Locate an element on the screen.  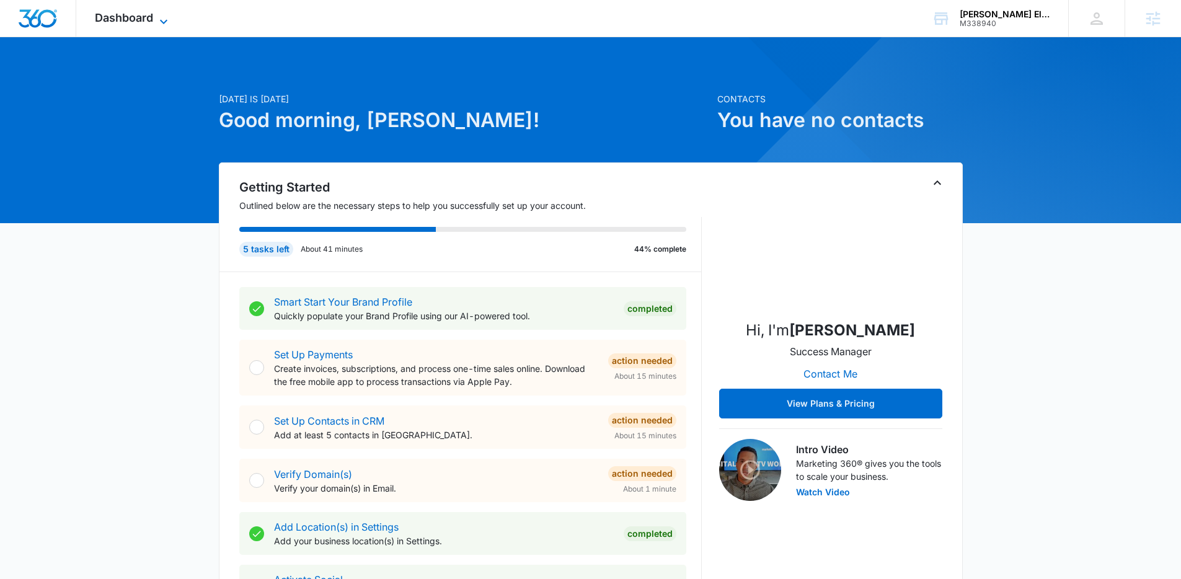
button: View Plans & Pricing is located at coordinates (831, 404).